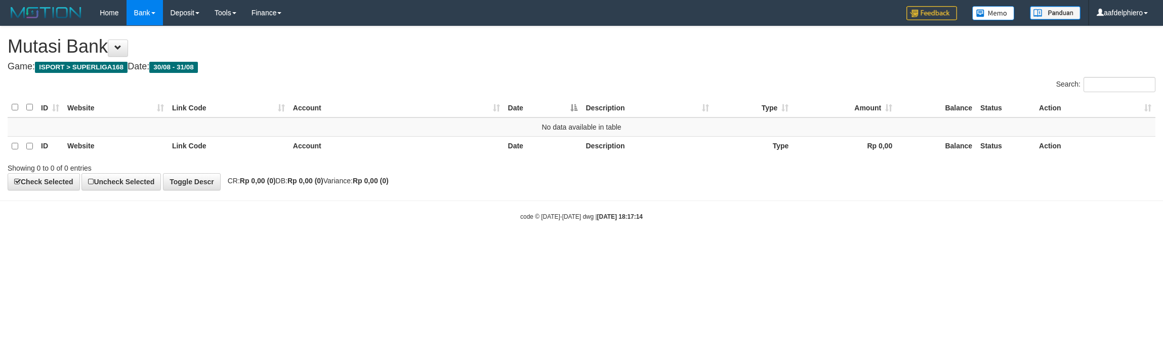 The image size is (1163, 359). I want to click on span: ISPORT > SUPERLIGA168, so click(81, 67).